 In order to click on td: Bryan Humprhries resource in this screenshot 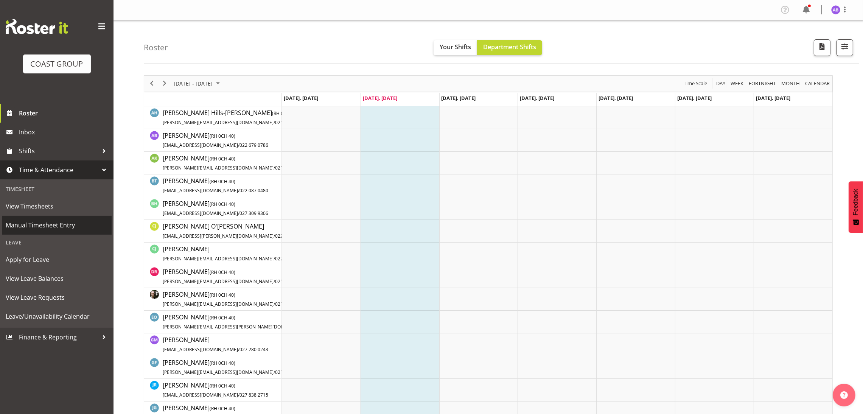, I will do `click(213, 208)`.